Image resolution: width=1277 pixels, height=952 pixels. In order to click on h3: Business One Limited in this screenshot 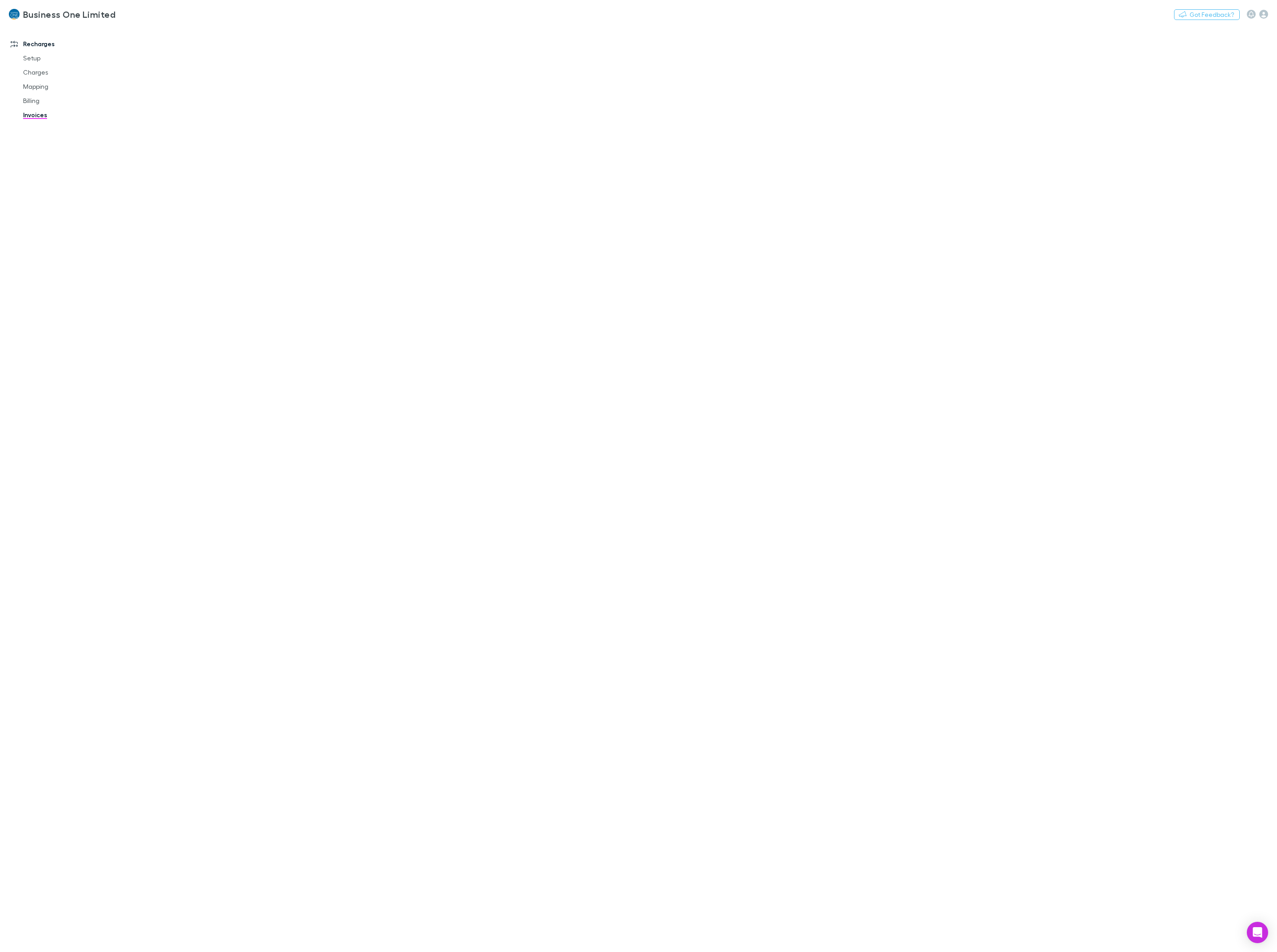, I will do `click(69, 14)`.